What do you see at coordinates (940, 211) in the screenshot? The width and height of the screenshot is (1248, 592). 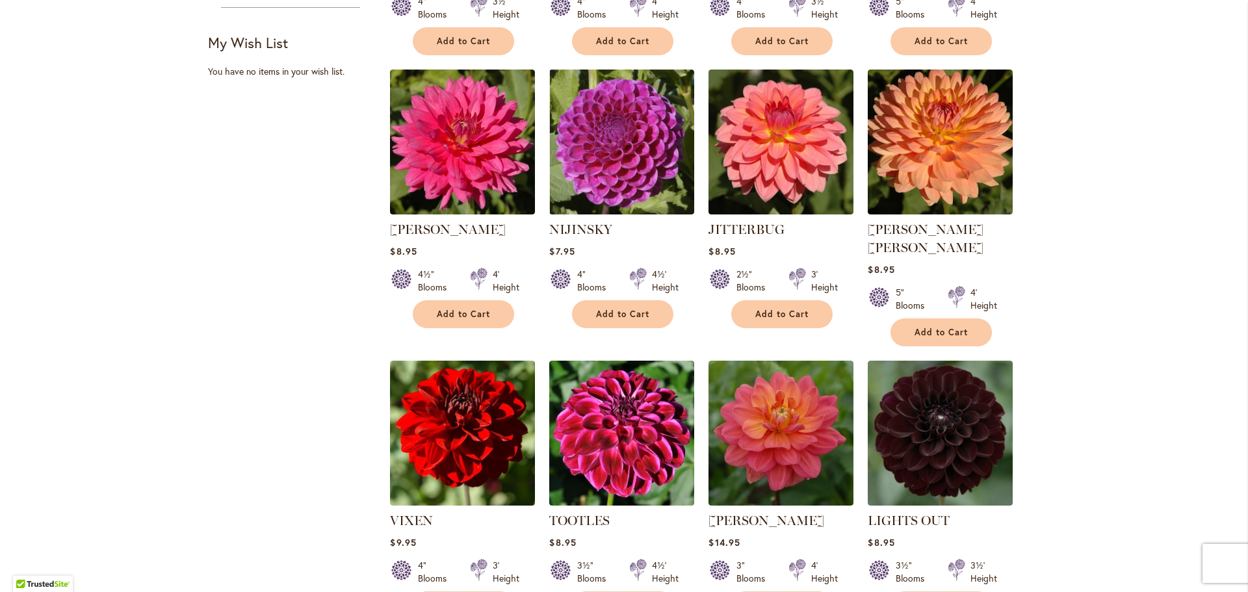 I see `a: GABRIELLE MARIE` at bounding box center [940, 211].